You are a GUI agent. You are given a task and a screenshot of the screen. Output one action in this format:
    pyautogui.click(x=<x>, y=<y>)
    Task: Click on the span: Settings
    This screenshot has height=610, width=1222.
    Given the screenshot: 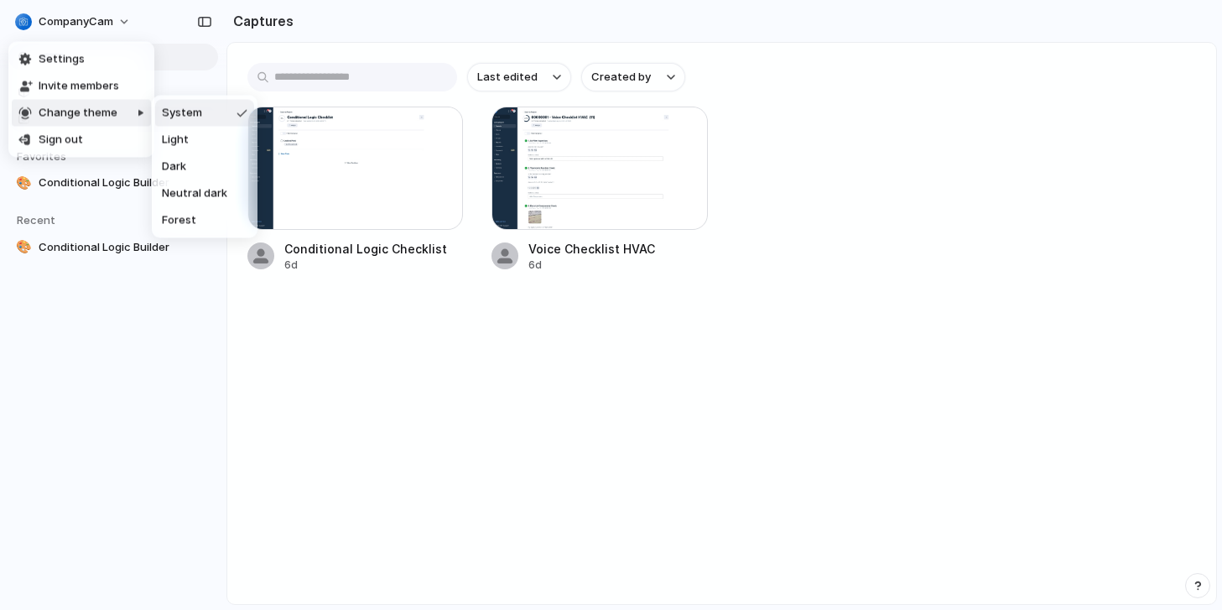 What is the action you would take?
    pyautogui.click(x=61, y=60)
    